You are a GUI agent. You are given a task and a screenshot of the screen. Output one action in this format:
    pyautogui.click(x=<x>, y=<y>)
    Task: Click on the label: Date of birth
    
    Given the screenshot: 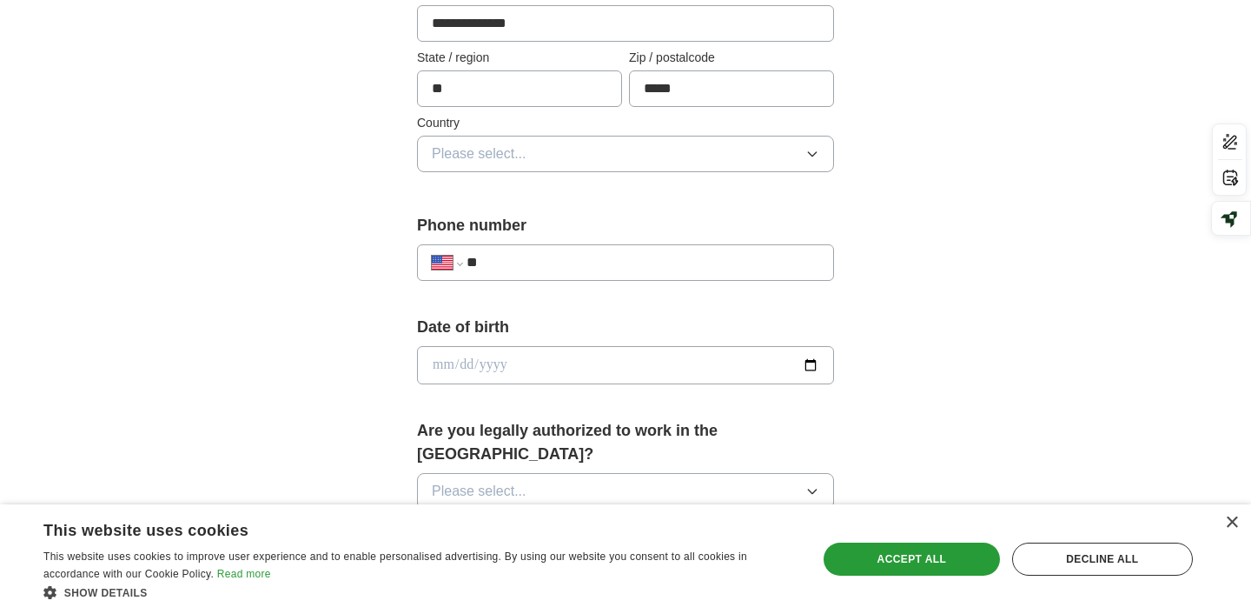 What is the action you would take?
    pyautogui.click(x=626, y=327)
    